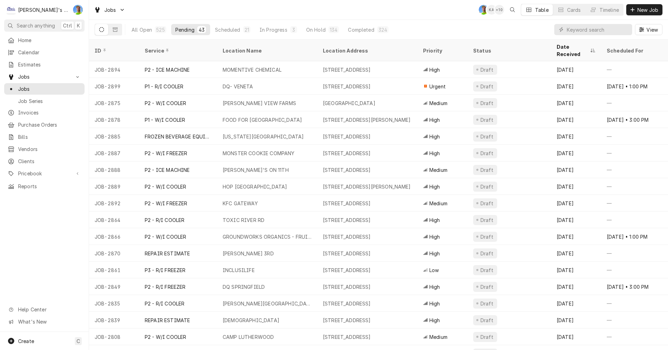 This screenshot has width=668, height=350. What do you see at coordinates (273, 30) in the screenshot?
I see `div: In Progress` at bounding box center [273, 30].